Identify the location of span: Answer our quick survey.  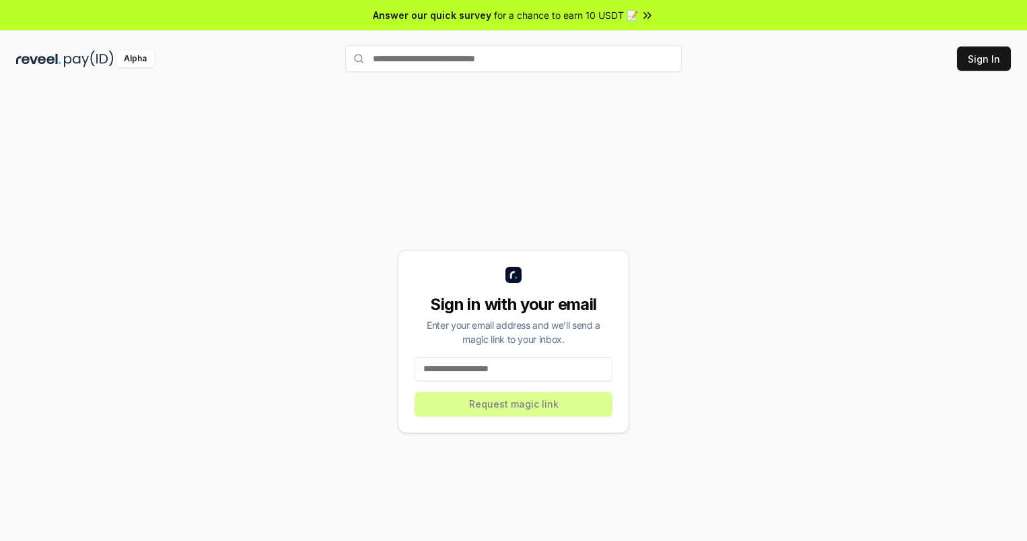
(432, 15).